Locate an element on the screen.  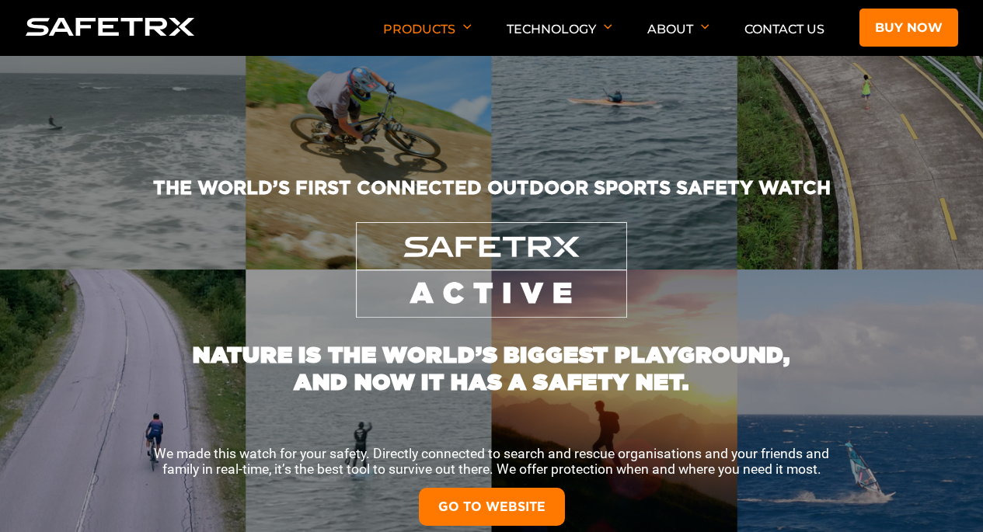
h1: NATURE IS THE WORLD’S BIGGEST PLAYGROUND, AND NOW IT HAS A SAFETY NET. is located at coordinates (492, 357).